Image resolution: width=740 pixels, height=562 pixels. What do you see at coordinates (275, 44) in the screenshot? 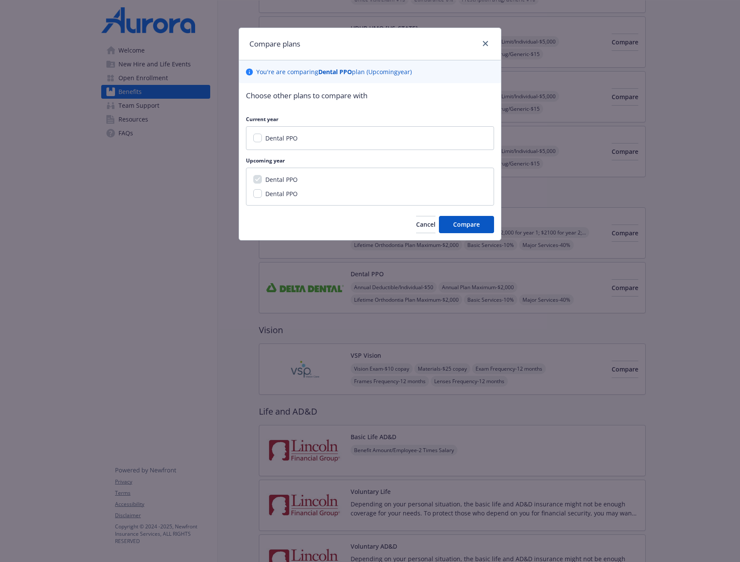
I see `h1: Compare plans` at bounding box center [275, 44].